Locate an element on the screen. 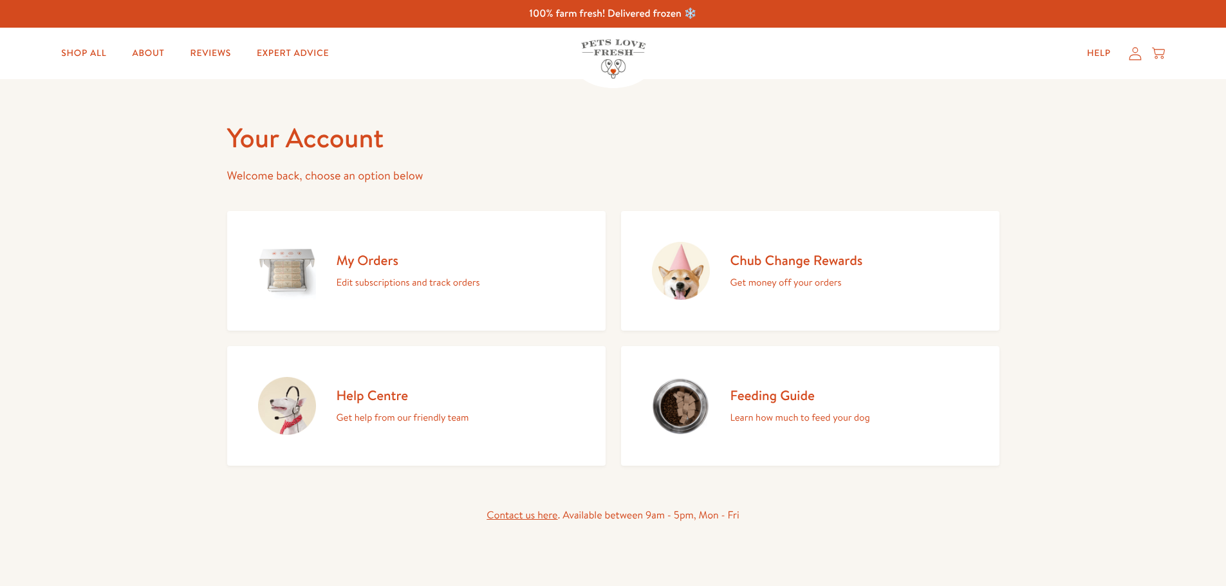 The image size is (1226, 586). p: Edit subscriptions and track orders is located at coordinates (408, 283).